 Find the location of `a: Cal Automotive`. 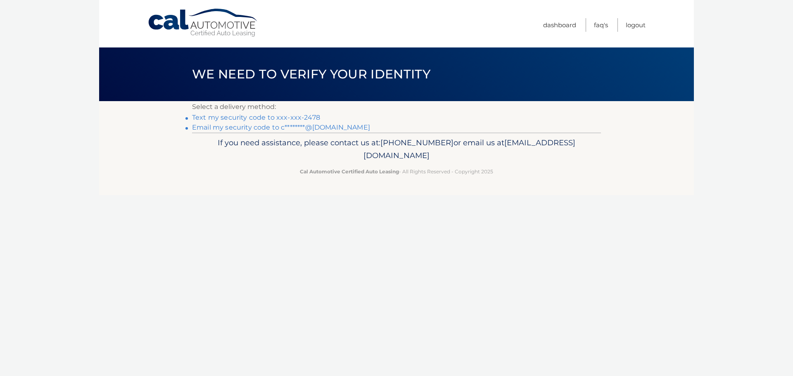

a: Cal Automotive is located at coordinates (203, 23).